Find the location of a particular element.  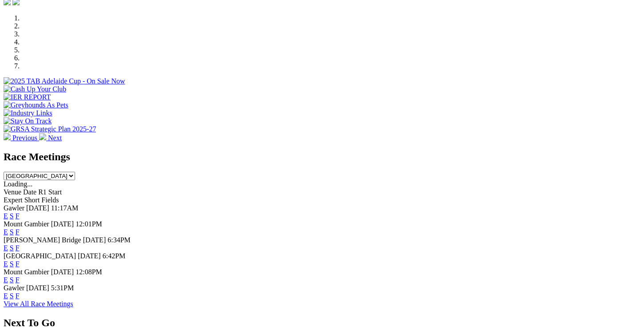

a: Next is located at coordinates (50, 138).